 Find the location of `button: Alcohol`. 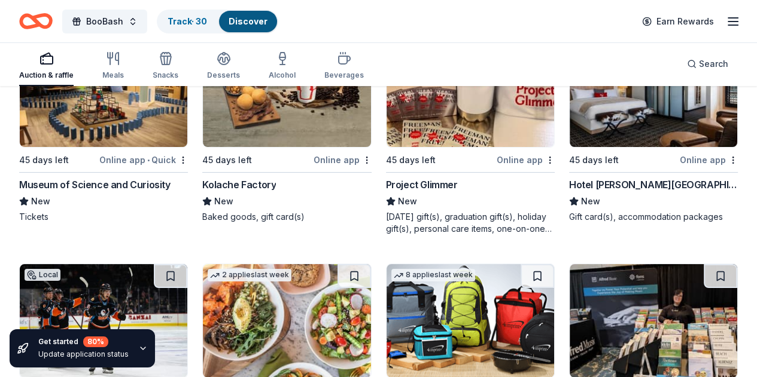

button: Alcohol is located at coordinates (282, 66).